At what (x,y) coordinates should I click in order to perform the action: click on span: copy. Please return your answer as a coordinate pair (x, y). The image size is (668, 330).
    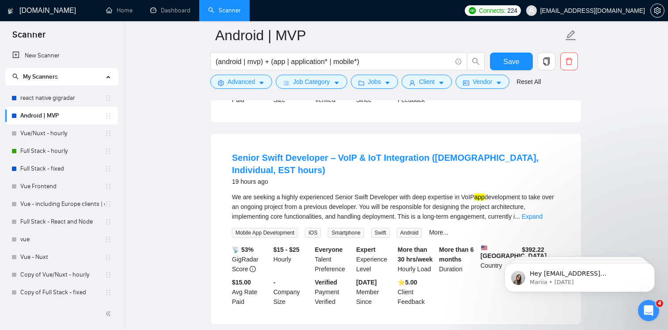
    Looking at the image, I should click on (546, 61).